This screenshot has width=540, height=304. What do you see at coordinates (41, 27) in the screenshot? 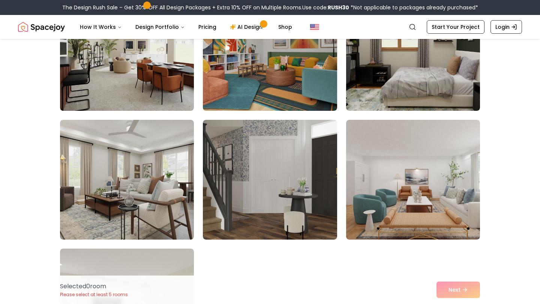
I see `img: Spacejoy Logo` at bounding box center [41, 27].